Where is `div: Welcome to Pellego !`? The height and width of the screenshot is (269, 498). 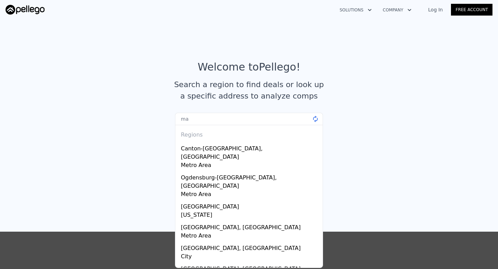 div: Welcome to Pellego ! is located at coordinates (249, 67).